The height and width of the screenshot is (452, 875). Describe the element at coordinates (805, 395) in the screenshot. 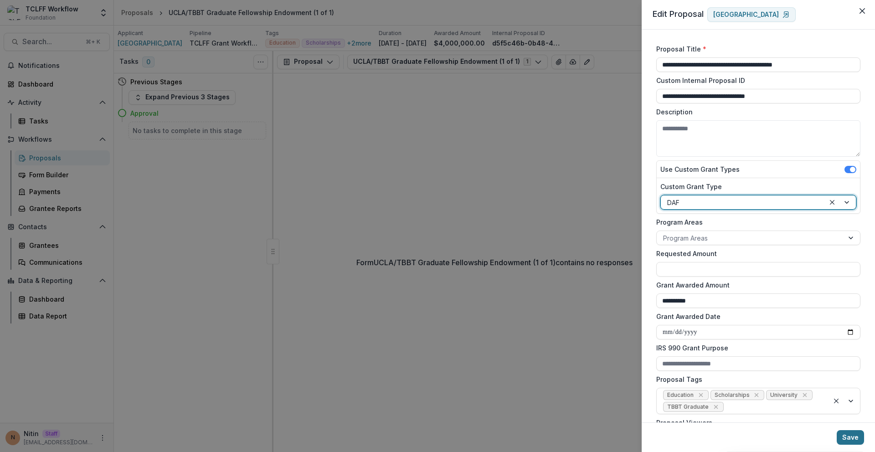

I see `div: Remove University` at that location.